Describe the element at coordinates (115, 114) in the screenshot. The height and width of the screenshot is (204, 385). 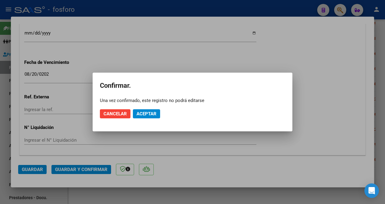
I see `button: Cancelar` at that location.